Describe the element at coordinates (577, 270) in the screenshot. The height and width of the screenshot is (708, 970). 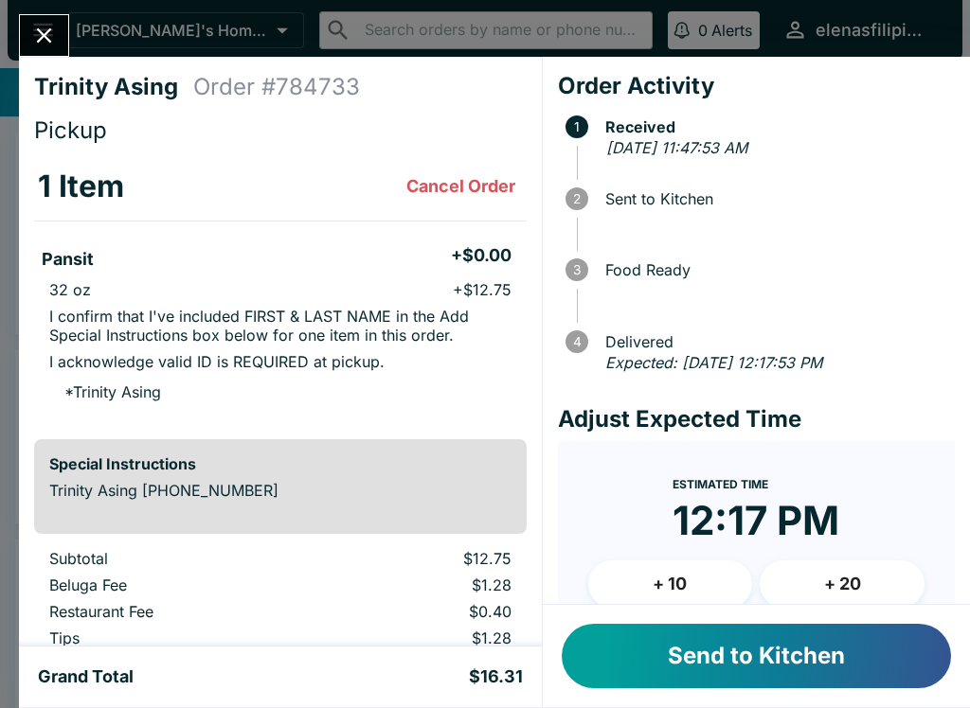
I see `text: 3` at that location.